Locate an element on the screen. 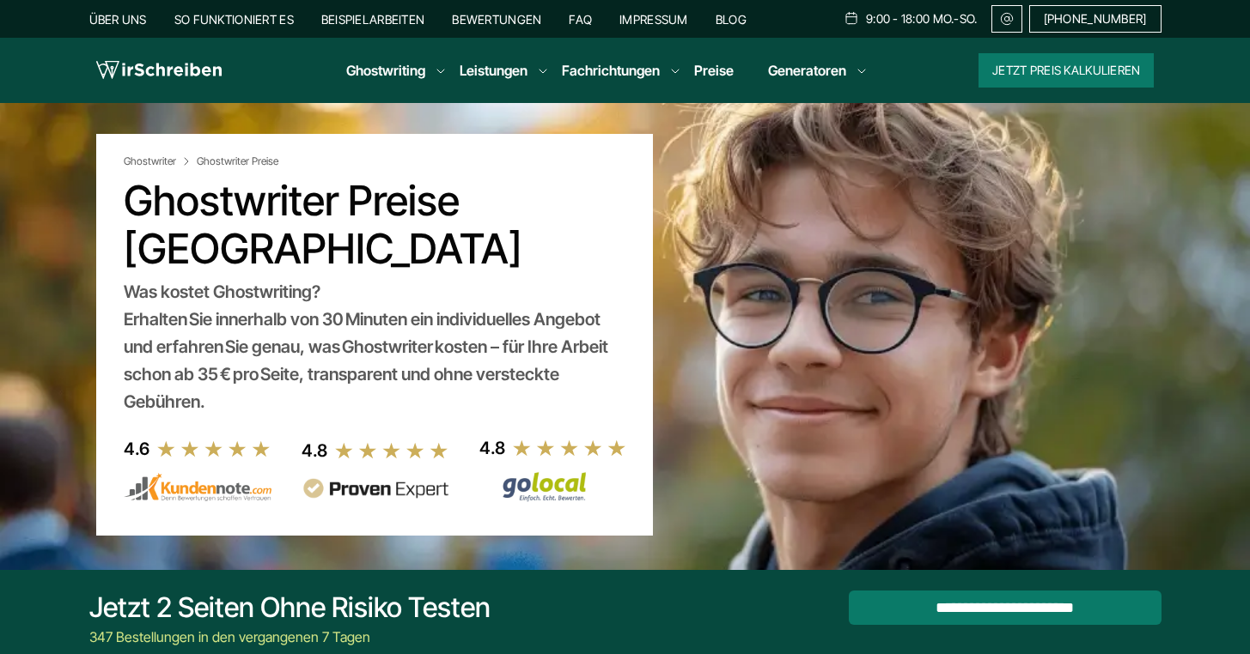 This screenshot has height=654, width=1250. a: FAQ is located at coordinates (580, 19).